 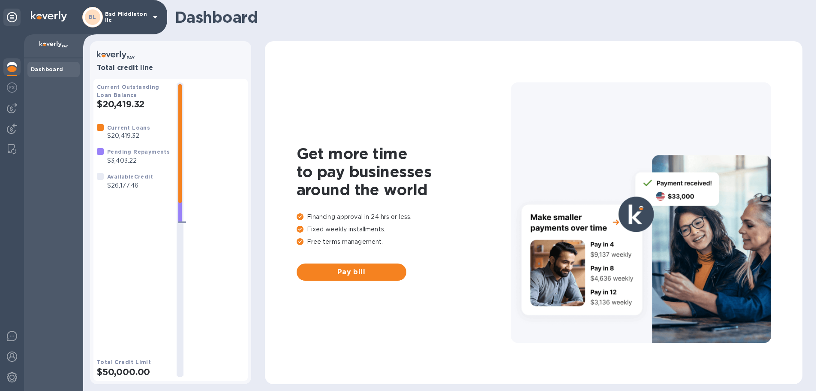 What do you see at coordinates (129, 127) in the screenshot?
I see `b: Current Loans` at bounding box center [129, 127].